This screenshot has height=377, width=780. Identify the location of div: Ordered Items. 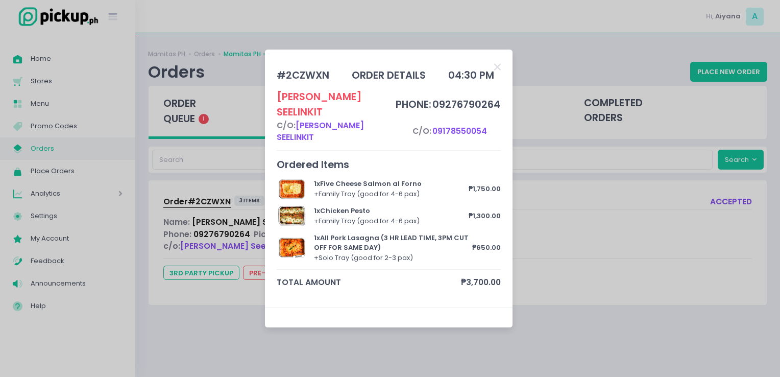
(389, 164).